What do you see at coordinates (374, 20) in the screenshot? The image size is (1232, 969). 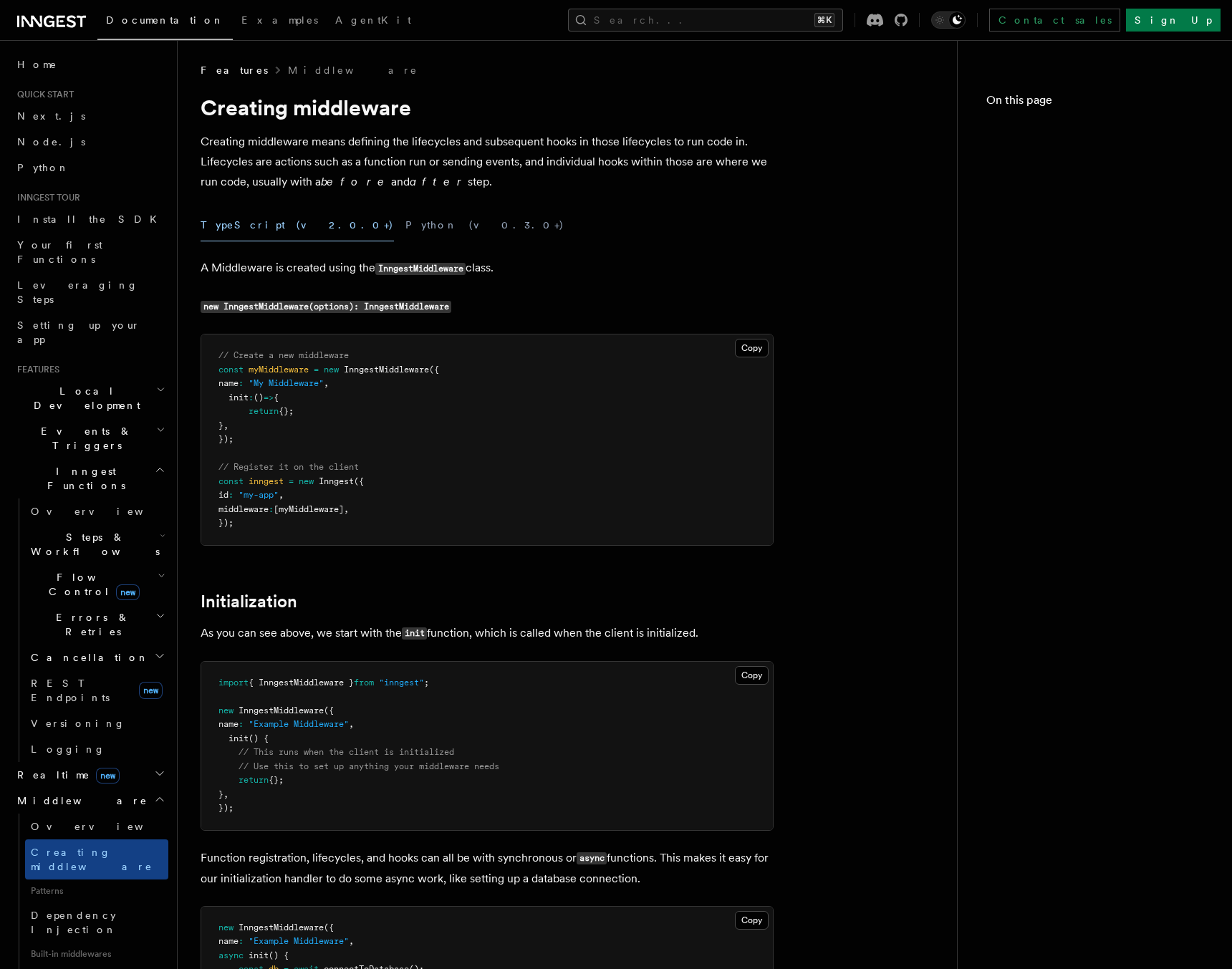 I see `span: AgentKit` at bounding box center [374, 20].